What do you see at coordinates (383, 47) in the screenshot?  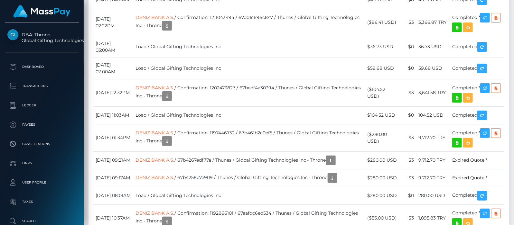 I see `td: $36.73 USD` at bounding box center [383, 47].